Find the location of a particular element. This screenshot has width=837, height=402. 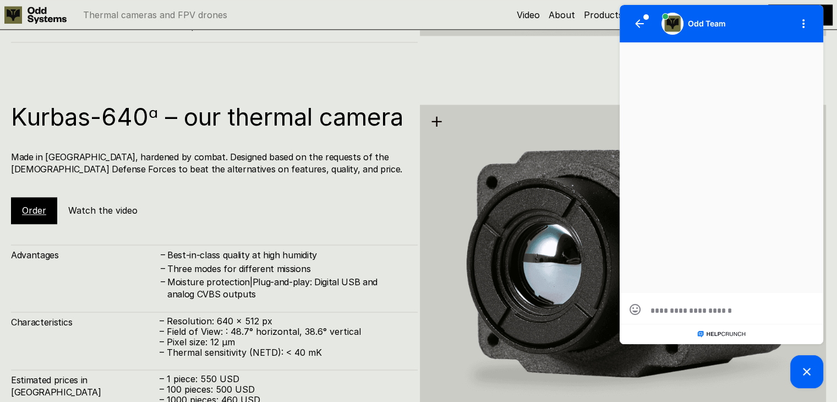

h4: Advantages is located at coordinates (85, 255).